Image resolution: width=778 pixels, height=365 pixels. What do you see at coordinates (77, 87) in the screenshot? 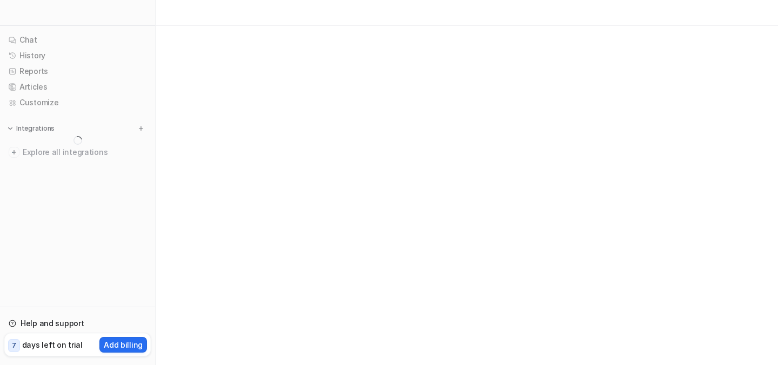
I see `a: Articles` at bounding box center [77, 87].